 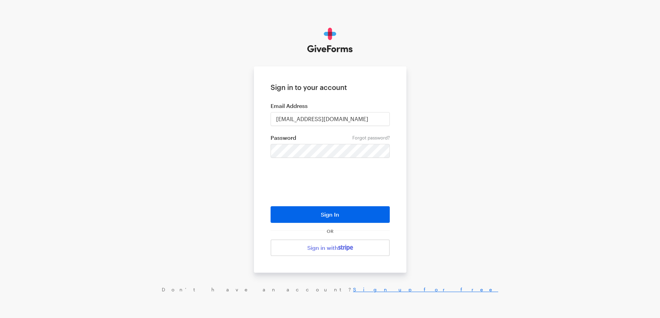 I want to click on label: Email Address, so click(x=330, y=106).